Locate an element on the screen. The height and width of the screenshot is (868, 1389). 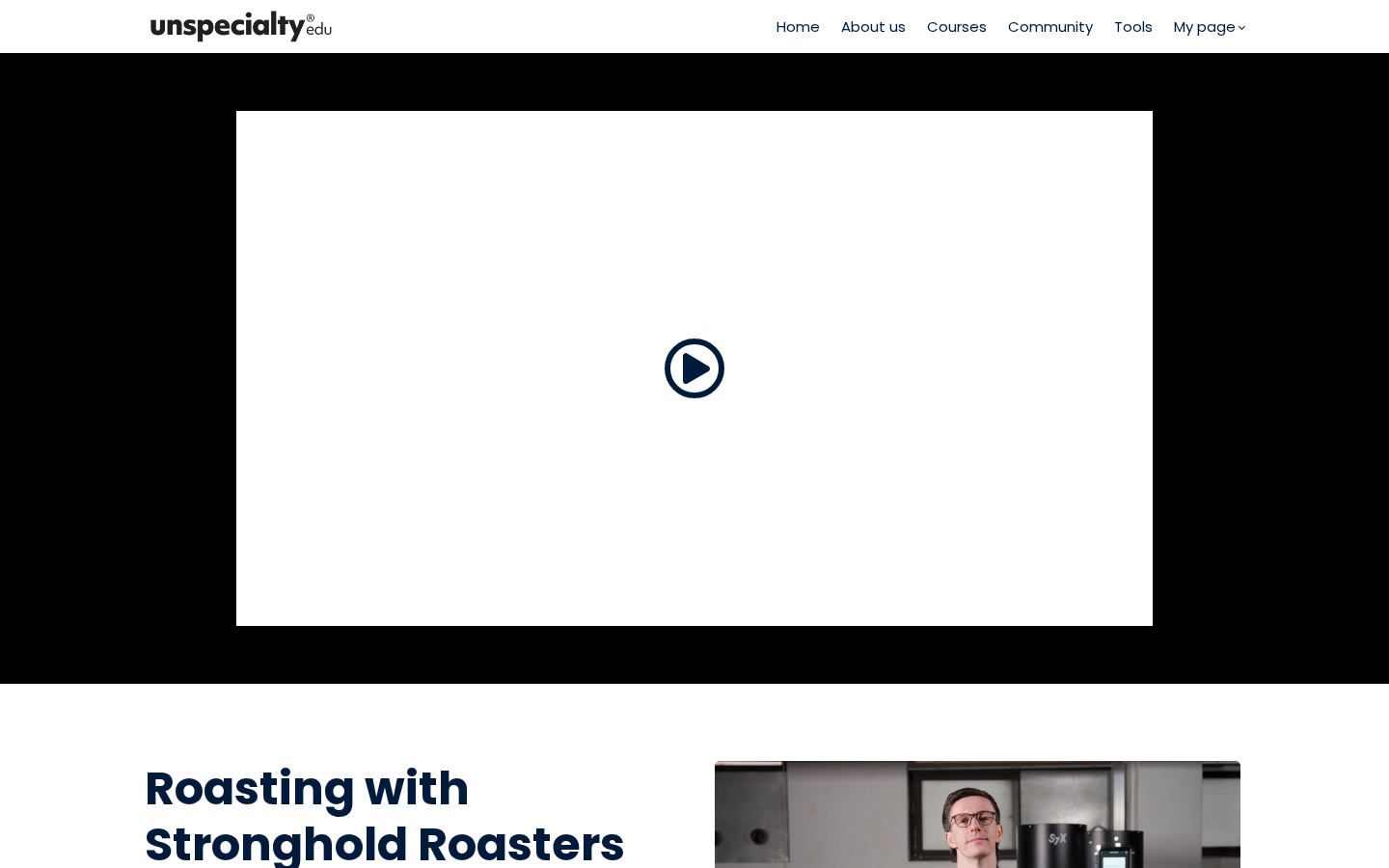
span: Tools is located at coordinates (1134, 27).